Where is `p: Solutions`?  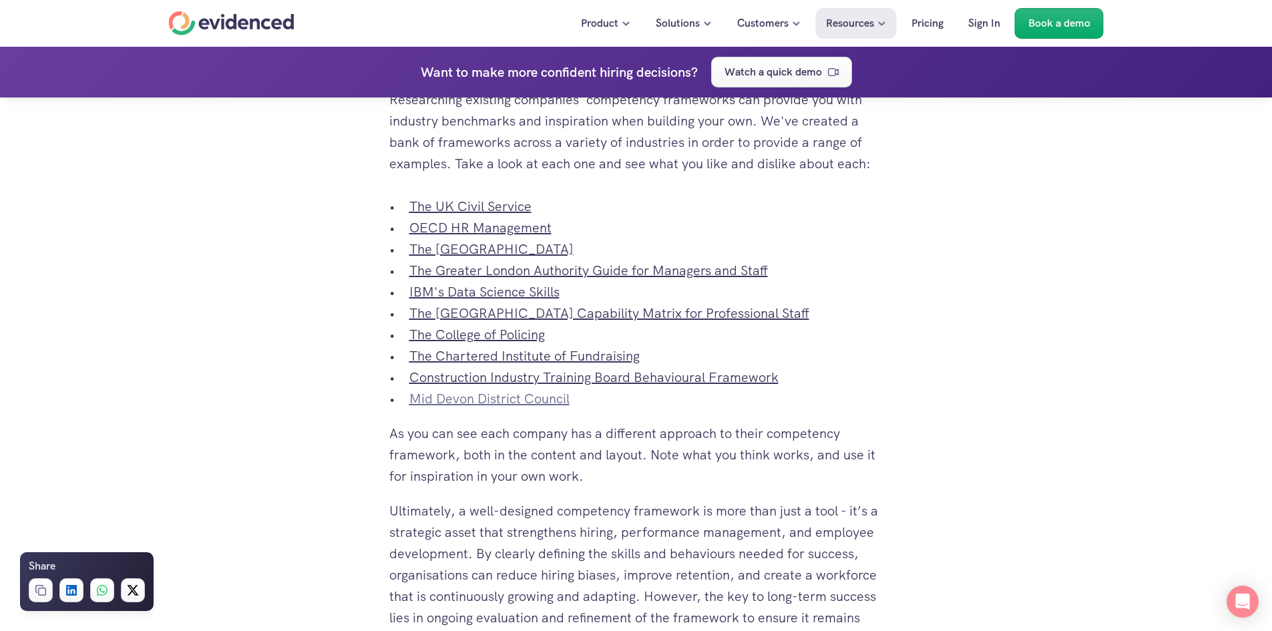
p: Solutions is located at coordinates (678, 23).